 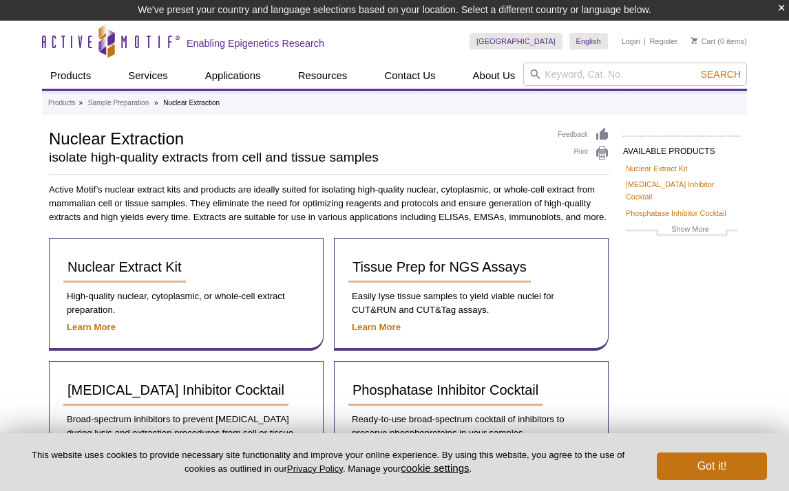 What do you see at coordinates (323, 76) in the screenshot?
I see `a: Resources` at bounding box center [323, 76].